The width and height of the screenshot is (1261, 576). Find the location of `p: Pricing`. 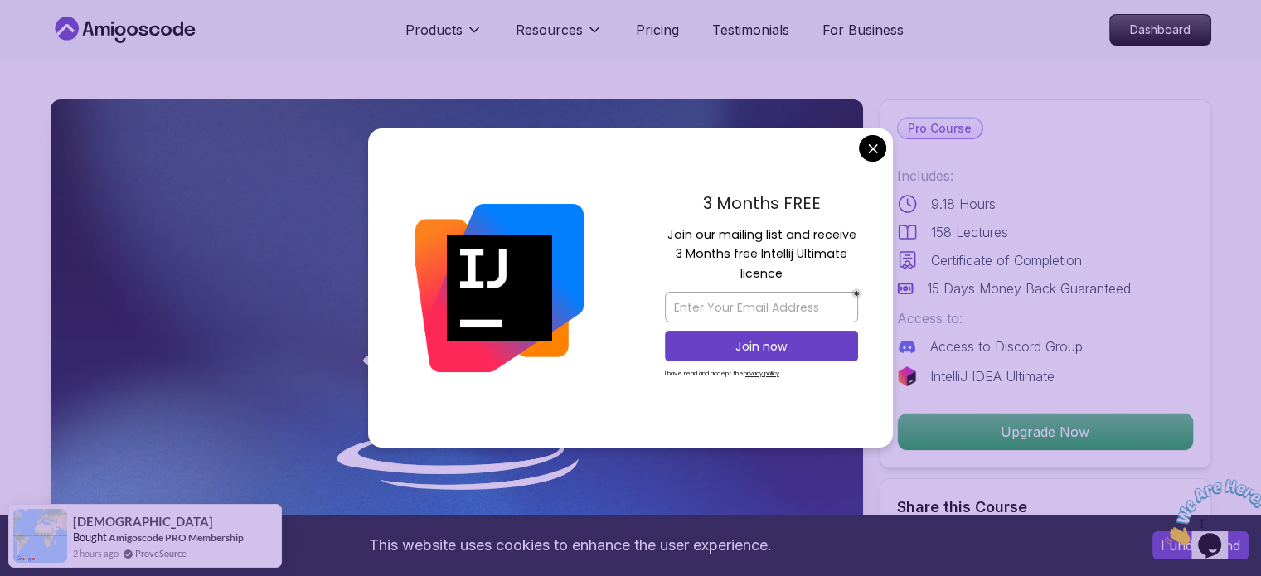

p: Pricing is located at coordinates (657, 30).